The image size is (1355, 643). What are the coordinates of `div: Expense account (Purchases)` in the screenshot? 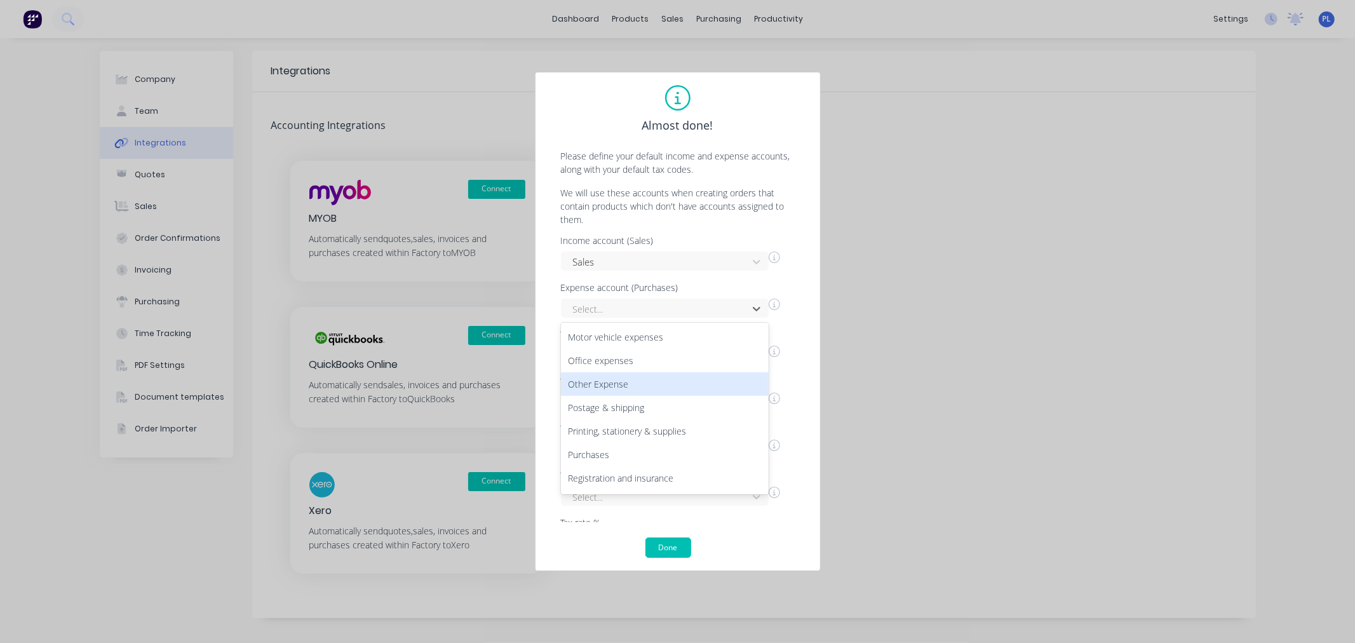 It's located at (670, 288).